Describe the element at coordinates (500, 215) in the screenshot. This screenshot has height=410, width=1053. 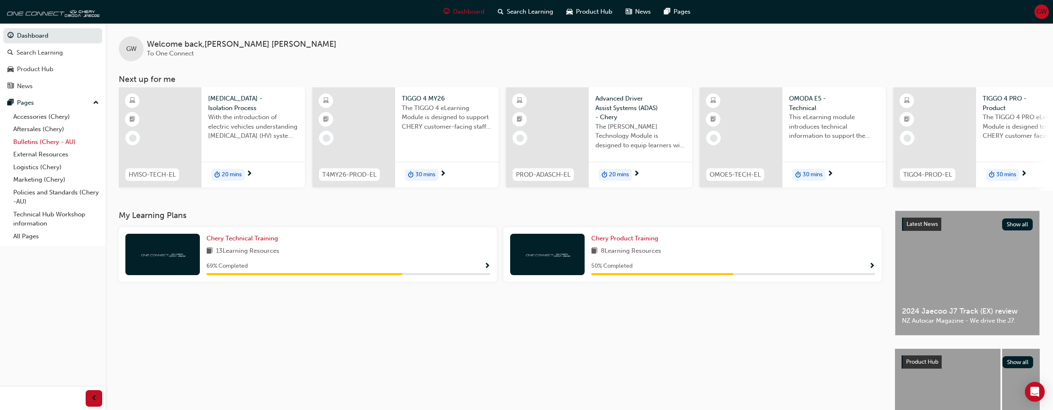
I see `h3: My Learning Plans` at that location.